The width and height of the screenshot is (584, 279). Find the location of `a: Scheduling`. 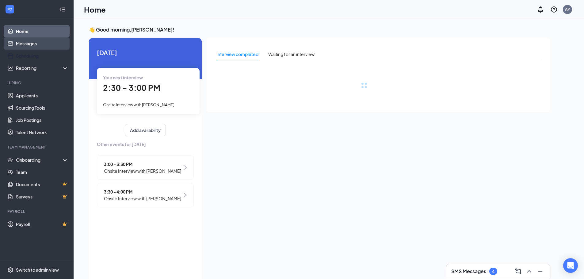

a: Scheduling is located at coordinates (42, 56).